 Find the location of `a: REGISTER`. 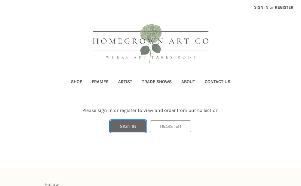

a: REGISTER is located at coordinates (170, 126).